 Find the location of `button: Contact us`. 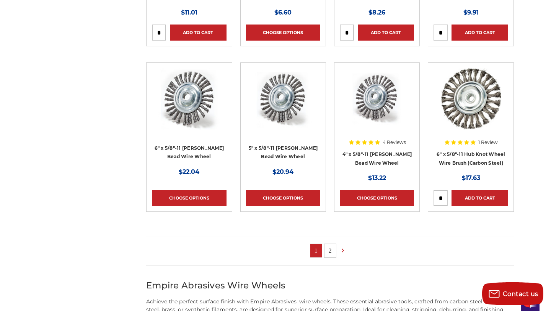

button: Contact us is located at coordinates (513, 293).